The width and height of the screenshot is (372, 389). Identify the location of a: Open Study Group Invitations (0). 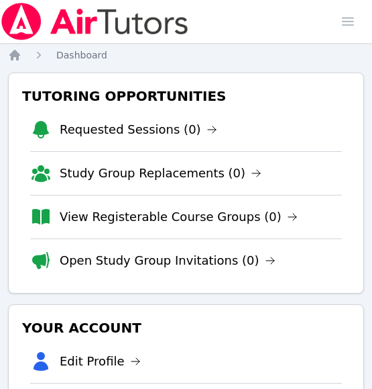
(168, 260).